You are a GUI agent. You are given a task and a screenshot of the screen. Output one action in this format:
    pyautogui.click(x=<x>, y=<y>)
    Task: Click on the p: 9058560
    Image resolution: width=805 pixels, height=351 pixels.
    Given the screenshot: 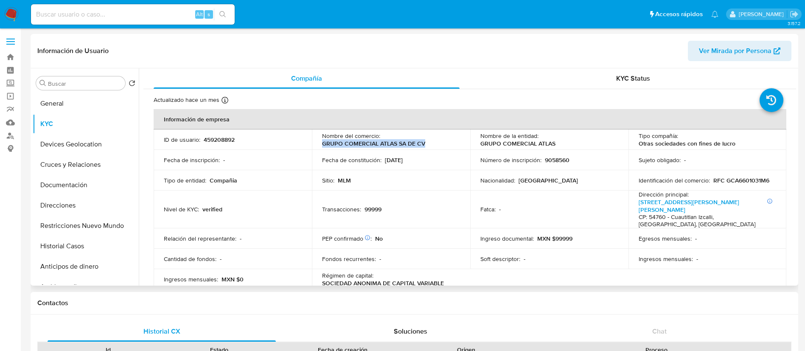 What is the action you would take?
    pyautogui.click(x=557, y=160)
    